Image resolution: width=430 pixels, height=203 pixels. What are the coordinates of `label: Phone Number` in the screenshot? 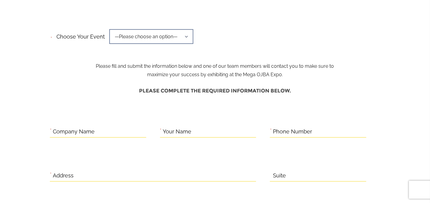 It's located at (293, 131).